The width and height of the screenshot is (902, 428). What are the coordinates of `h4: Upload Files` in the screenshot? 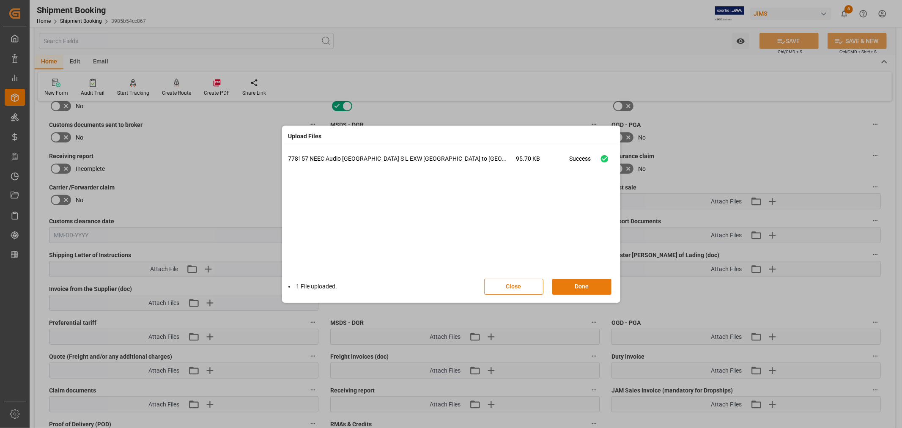 It's located at (305, 136).